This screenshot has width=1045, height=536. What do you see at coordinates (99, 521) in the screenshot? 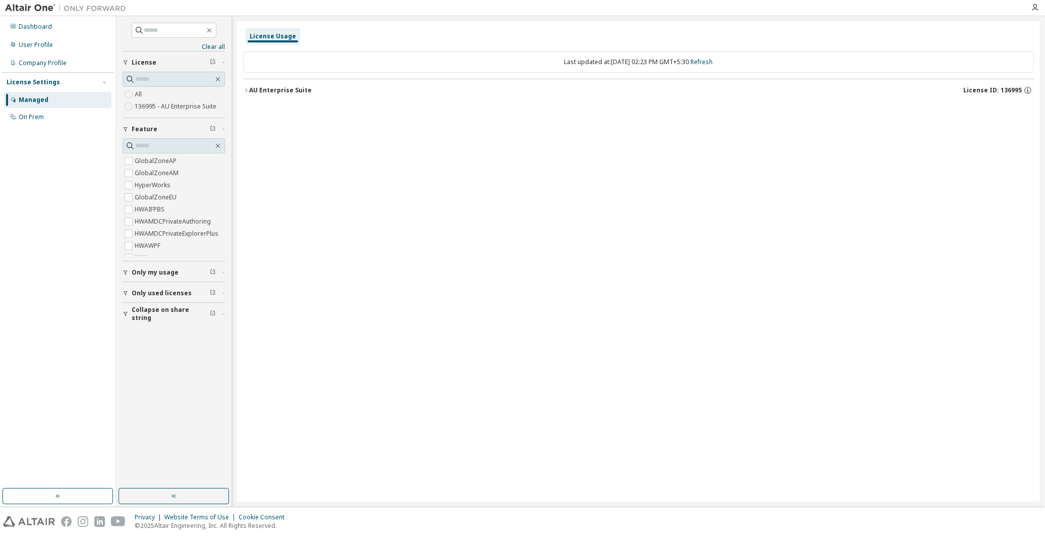
I see `img: linkedin.svg` at bounding box center [99, 521].